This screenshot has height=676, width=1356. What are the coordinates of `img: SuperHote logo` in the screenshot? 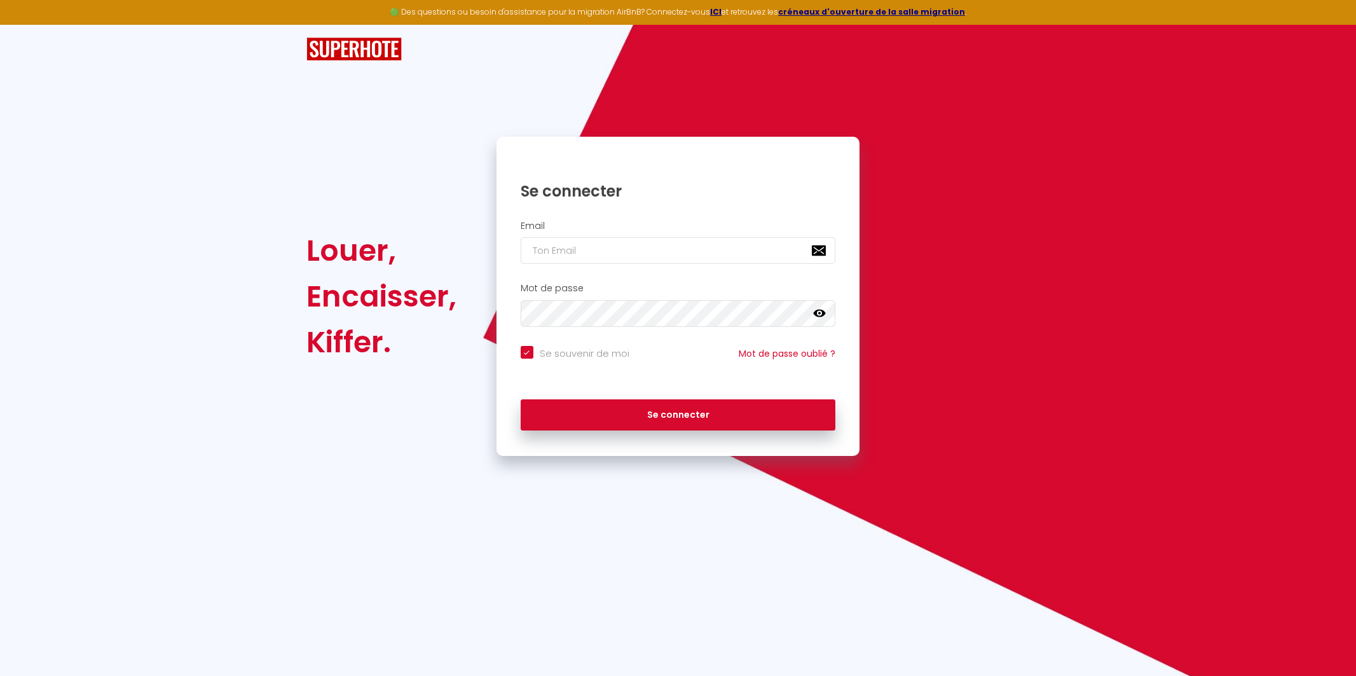 It's located at (354, 49).